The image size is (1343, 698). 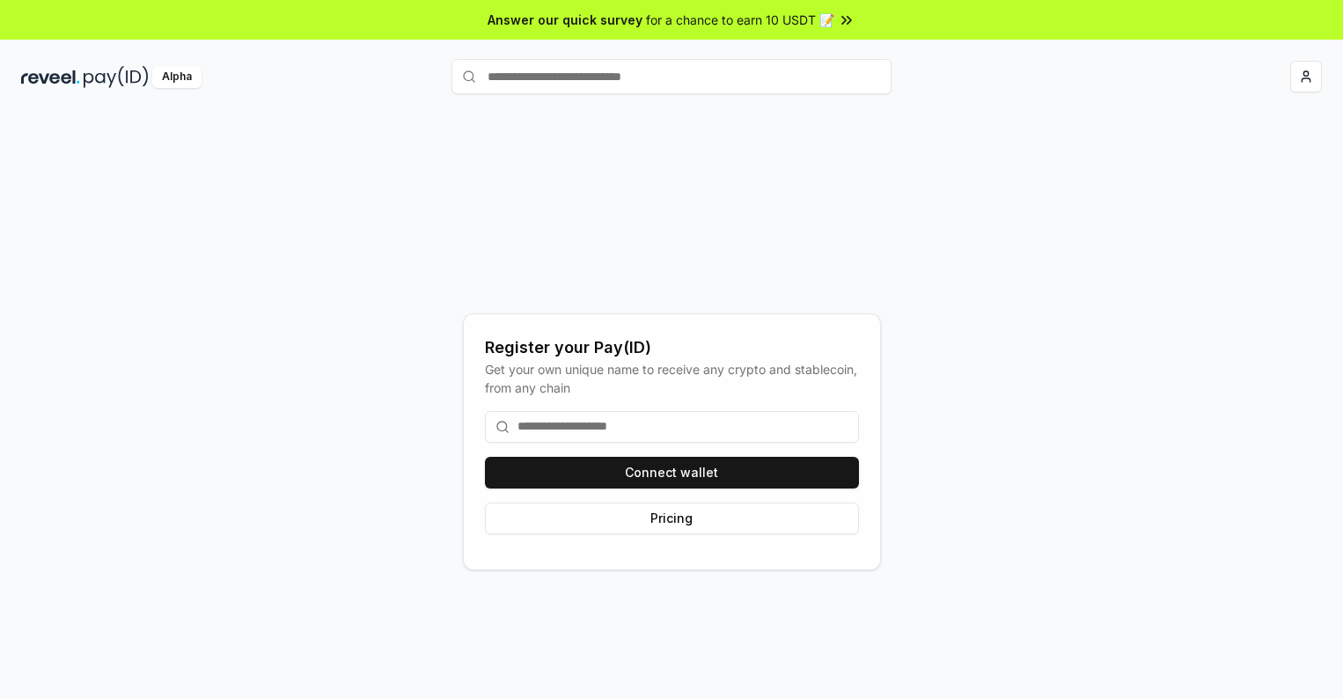 I want to click on div: Get your own unique name to receive any crypto and stablecoin, from any chain, so click(x=672, y=379).